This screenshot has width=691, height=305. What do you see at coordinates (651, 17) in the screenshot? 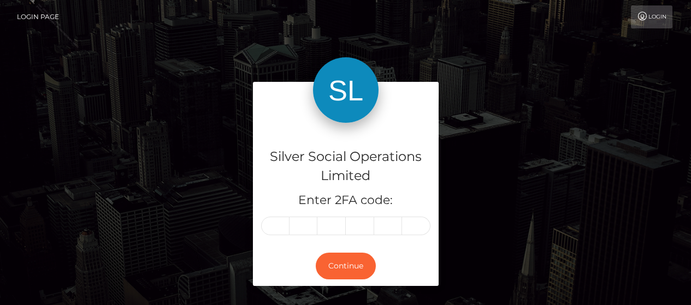
I see `a: Login` at bounding box center [651, 17].